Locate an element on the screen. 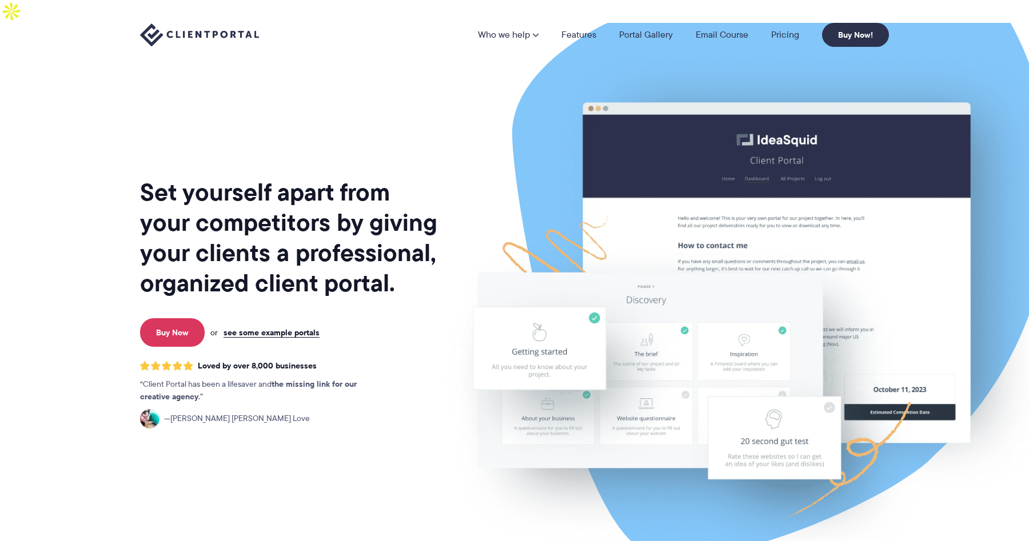  strong: the missing link for our creative agency is located at coordinates (248, 390).